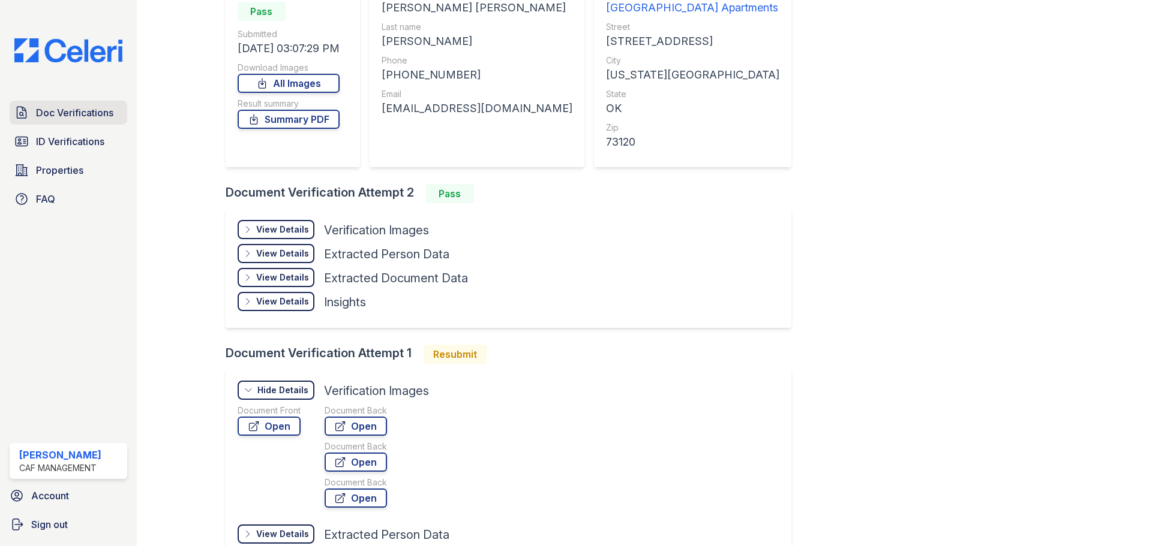  What do you see at coordinates (513, 194) in the screenshot?
I see `div: Document Verification Attempt 2` at bounding box center [513, 194].